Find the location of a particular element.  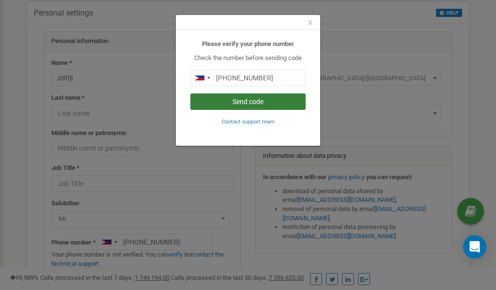

input: 0905 123 4567 is located at coordinates (248, 78).